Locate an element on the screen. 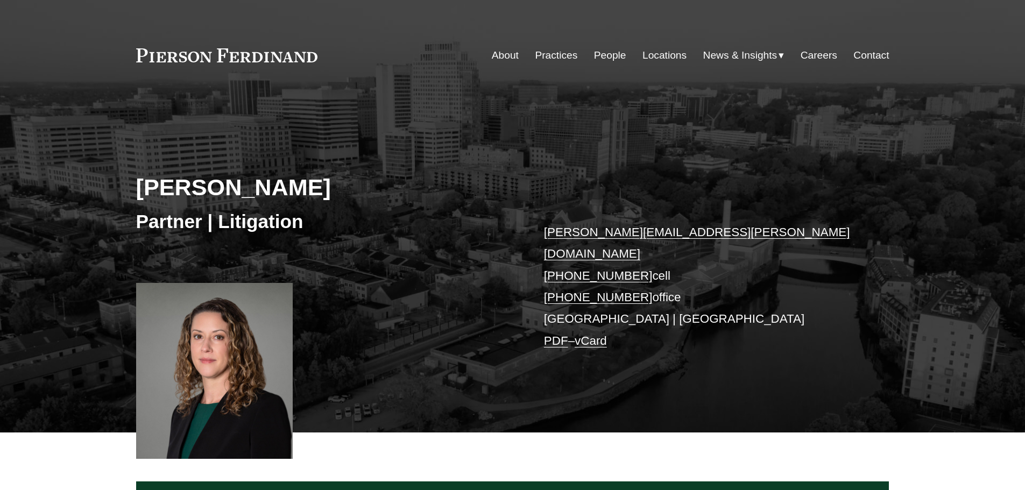 The width and height of the screenshot is (1025, 490). a: Locations is located at coordinates (665, 55).